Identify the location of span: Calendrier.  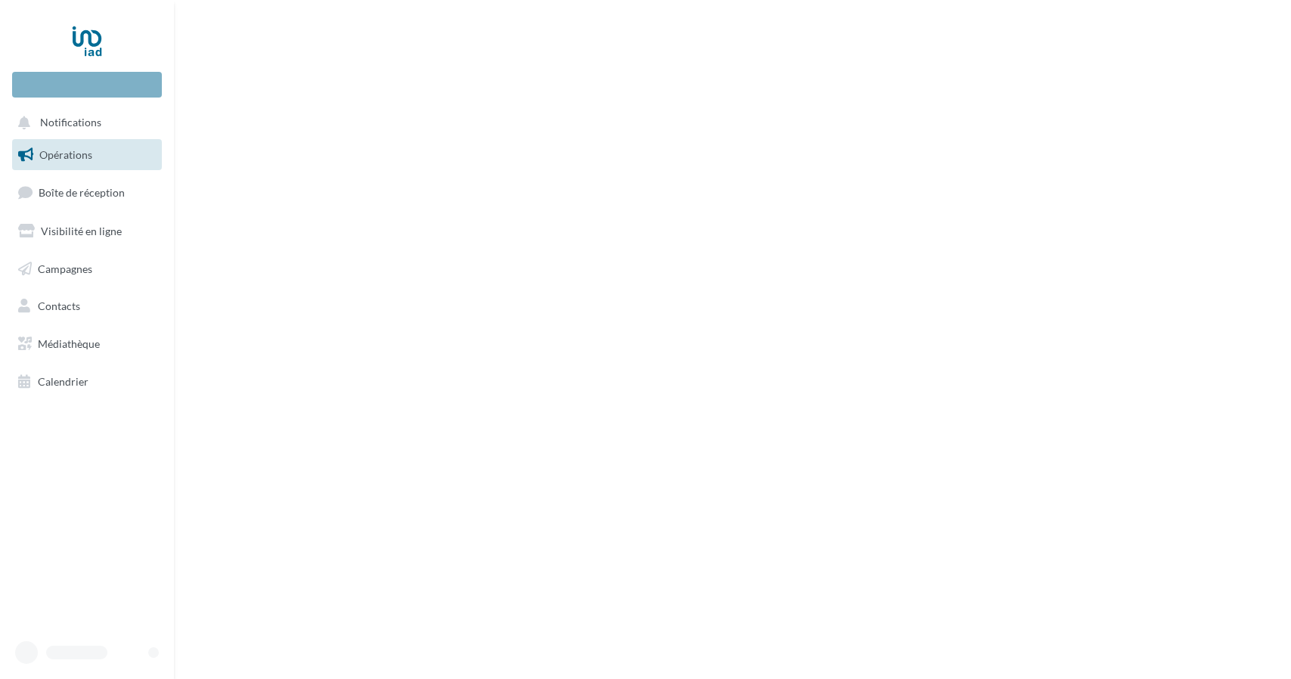
(63, 381).